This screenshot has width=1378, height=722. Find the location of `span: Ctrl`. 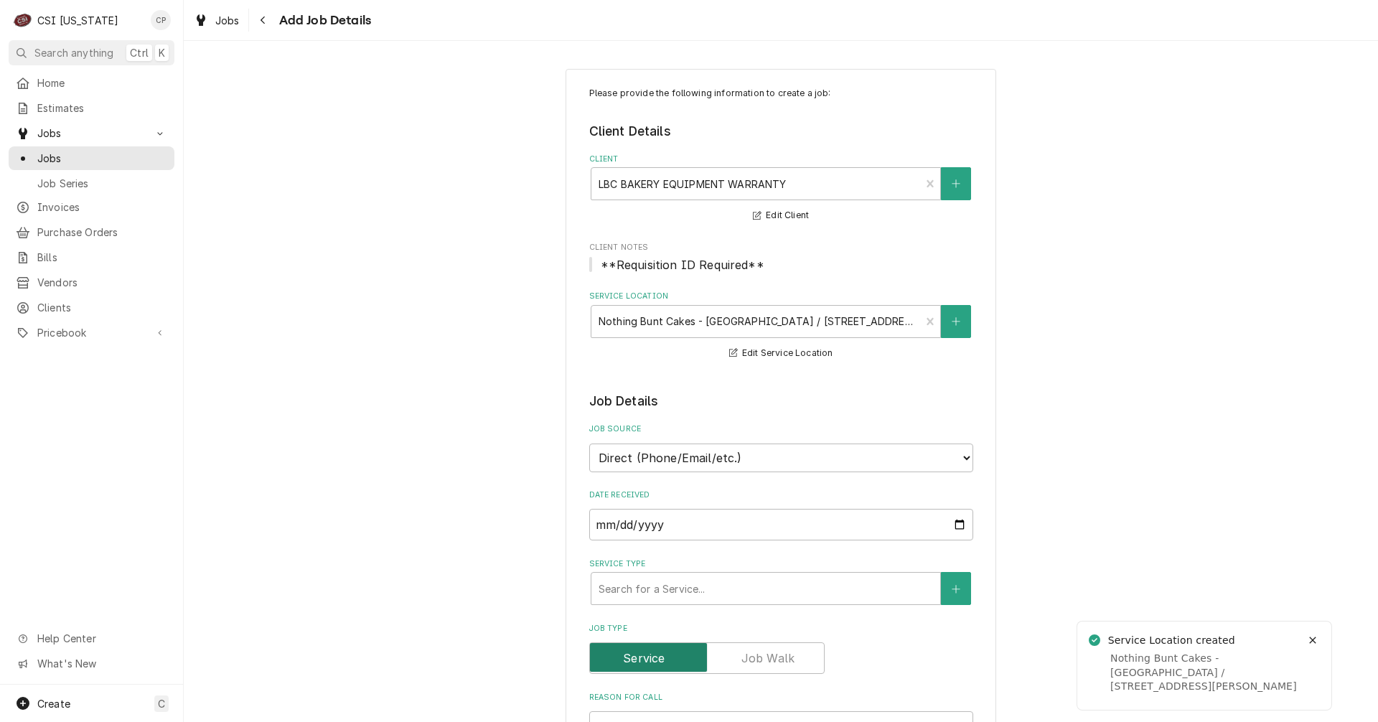

span: Ctrl is located at coordinates (139, 52).